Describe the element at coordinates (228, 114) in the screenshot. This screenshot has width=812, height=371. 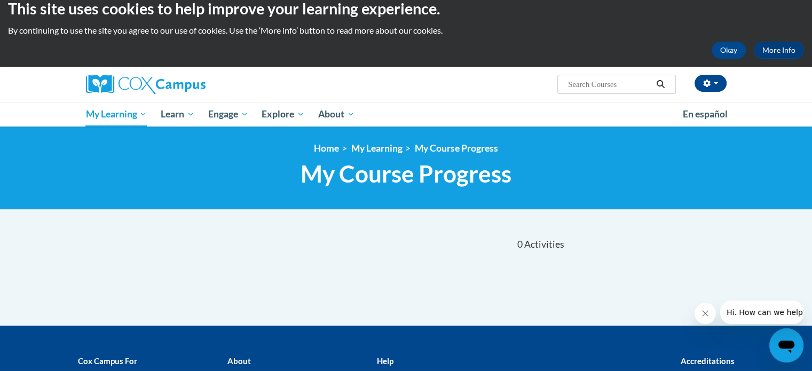
I see `a: Engage` at that location.